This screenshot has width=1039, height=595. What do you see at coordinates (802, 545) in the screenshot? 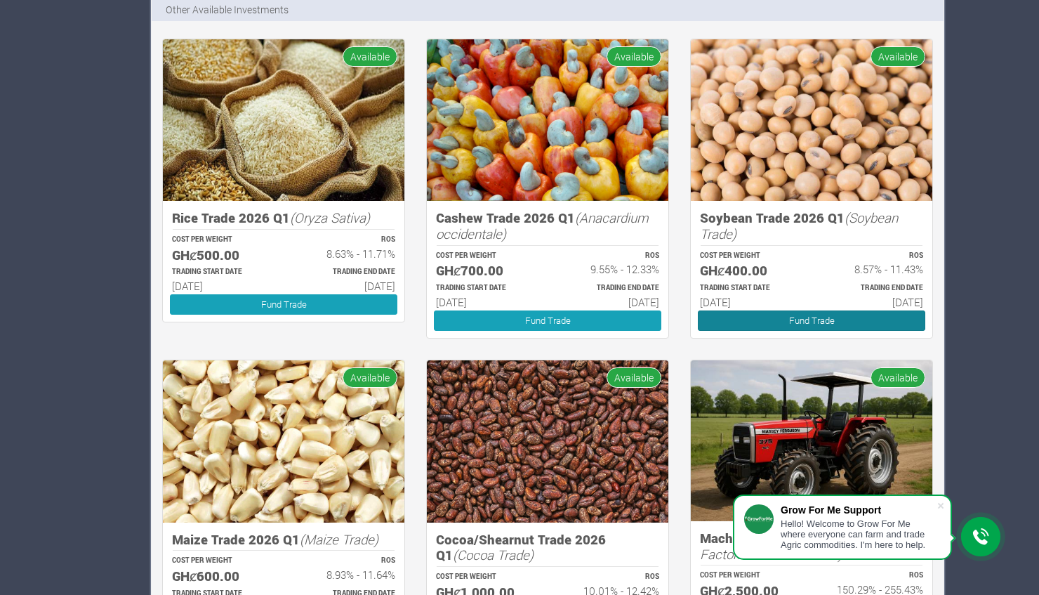
I see `i: (Tractors, Factories and Machines)` at bounding box center [802, 545].